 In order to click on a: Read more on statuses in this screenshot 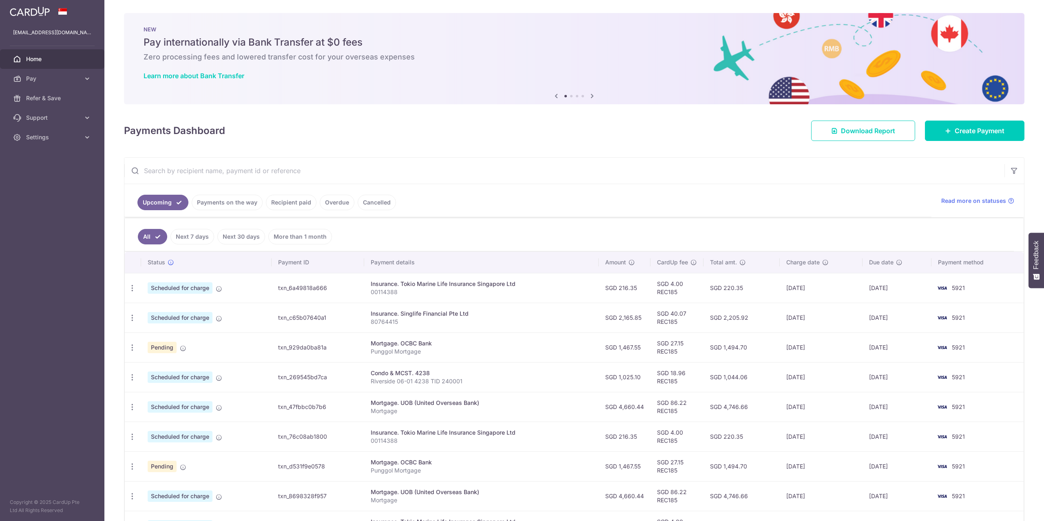, I will do `click(977, 201)`.